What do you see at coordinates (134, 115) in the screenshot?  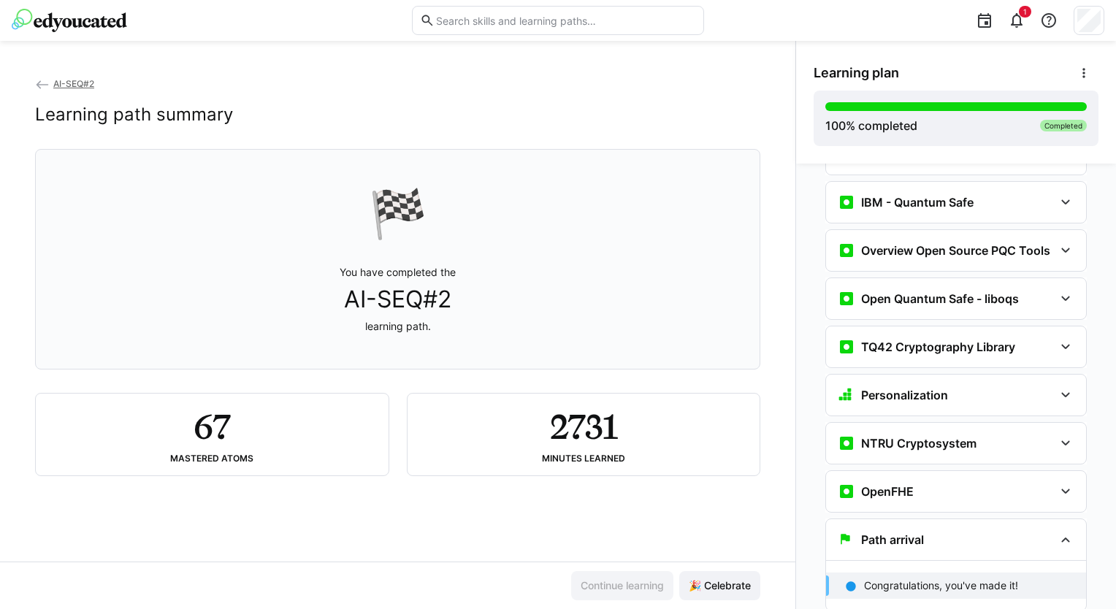 I see `h2: Learning path summary` at bounding box center [134, 115].